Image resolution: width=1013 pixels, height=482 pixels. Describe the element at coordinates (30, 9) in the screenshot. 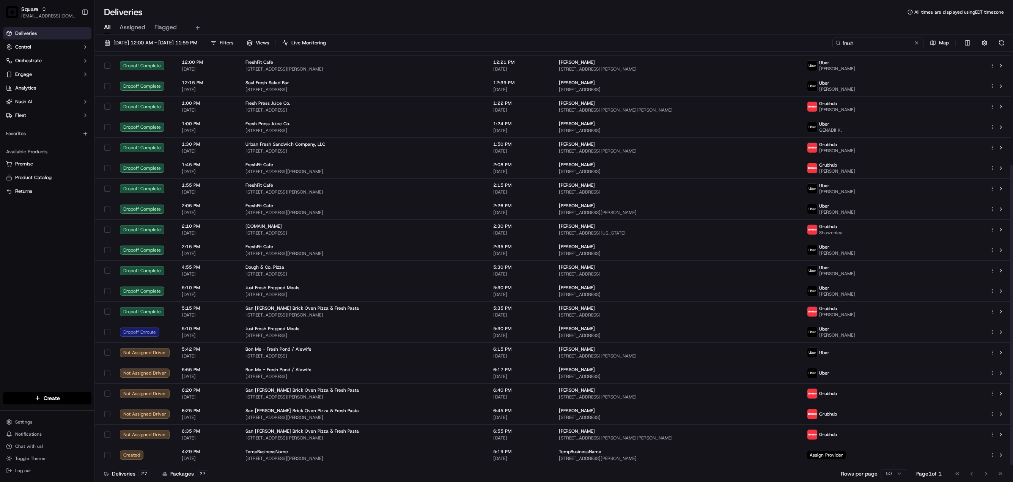

I see `span: Square` at that location.